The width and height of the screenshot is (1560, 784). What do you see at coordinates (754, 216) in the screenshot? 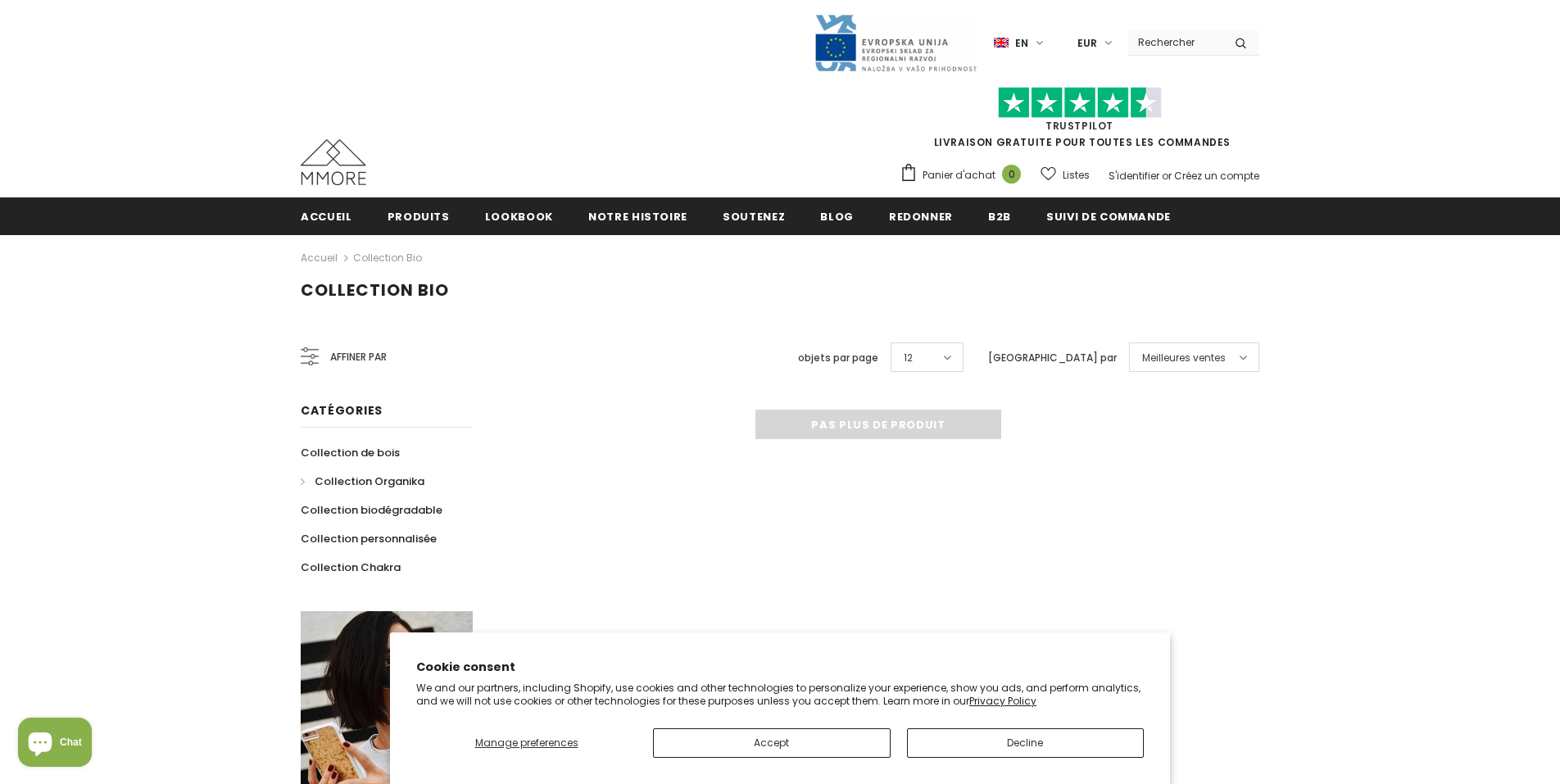
I see `span: soutenez` at bounding box center [754, 216].